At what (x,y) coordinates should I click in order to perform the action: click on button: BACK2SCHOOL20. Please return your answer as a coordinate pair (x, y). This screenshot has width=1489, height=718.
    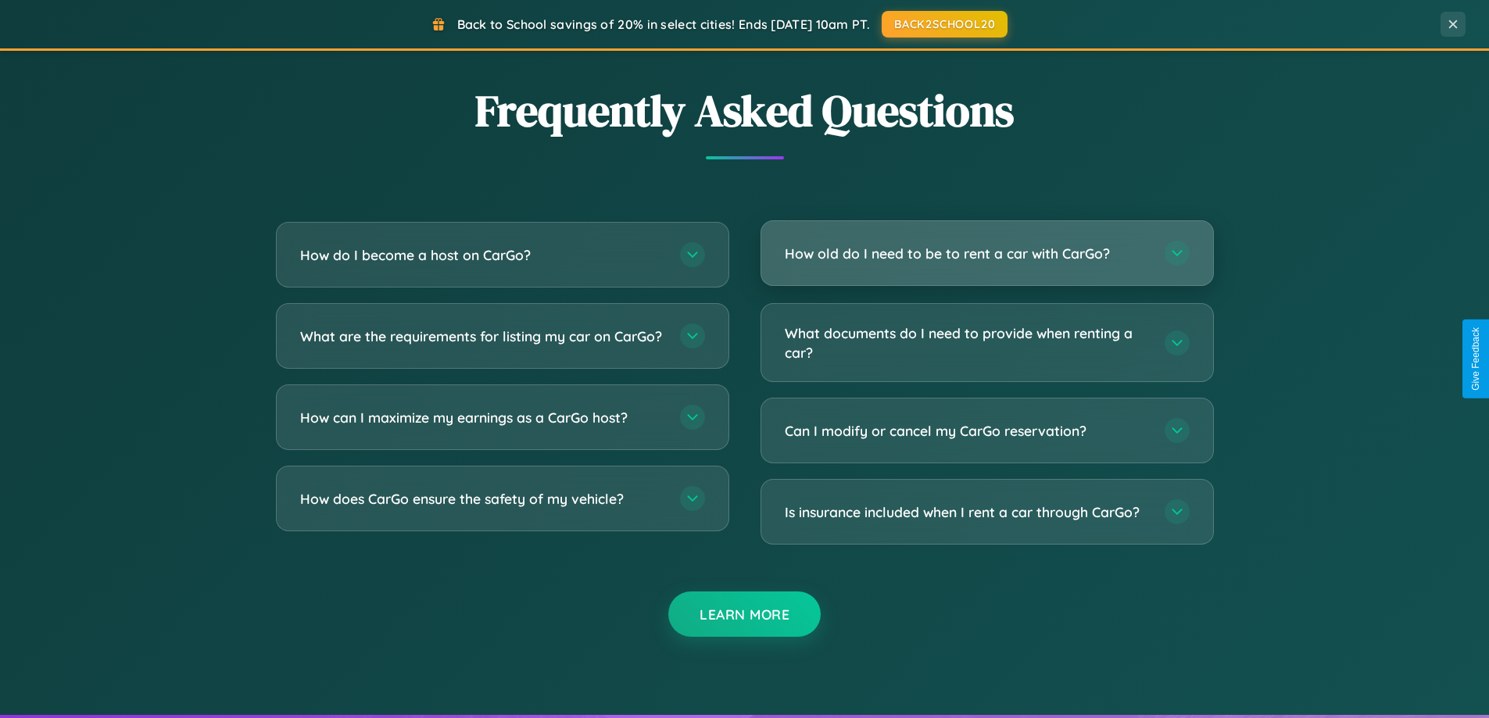
    Looking at the image, I should click on (944, 24).